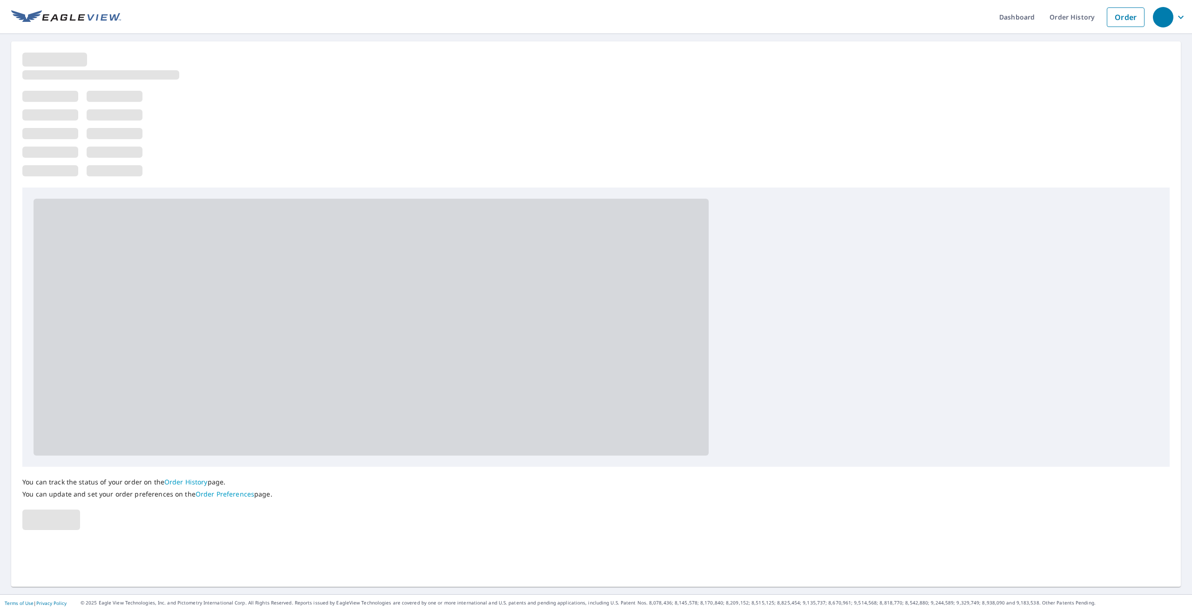 This screenshot has height=611, width=1192. I want to click on img: EV Logo, so click(66, 17).